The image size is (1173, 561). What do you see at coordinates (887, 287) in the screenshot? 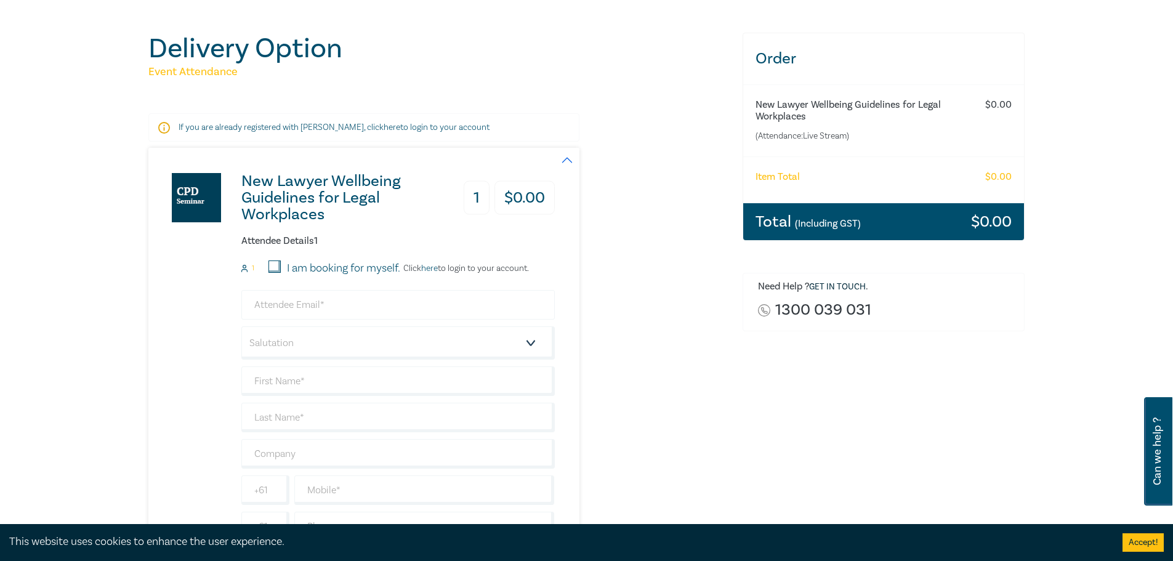
I see `h6: Need Help ? .` at bounding box center [887, 287].